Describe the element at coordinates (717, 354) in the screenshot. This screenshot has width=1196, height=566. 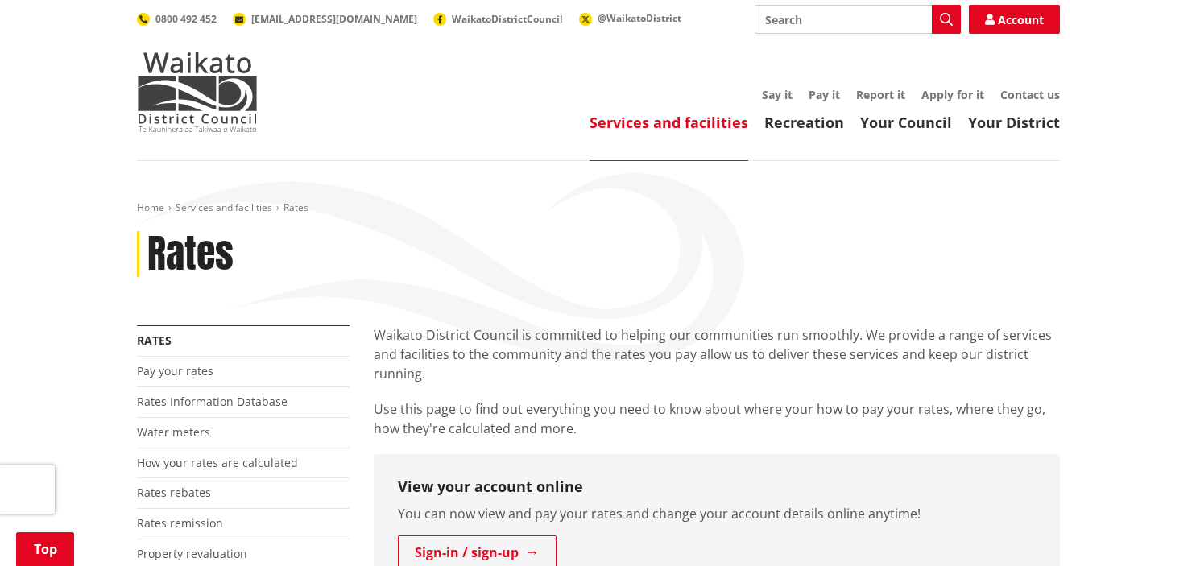
I see `p: Waikato District Council is committed to helping our communities run smoothly. We provide a range...` at that location.